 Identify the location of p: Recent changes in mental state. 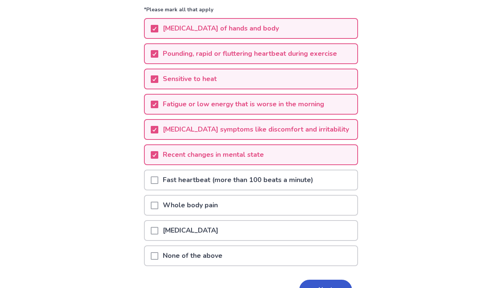
(213, 155).